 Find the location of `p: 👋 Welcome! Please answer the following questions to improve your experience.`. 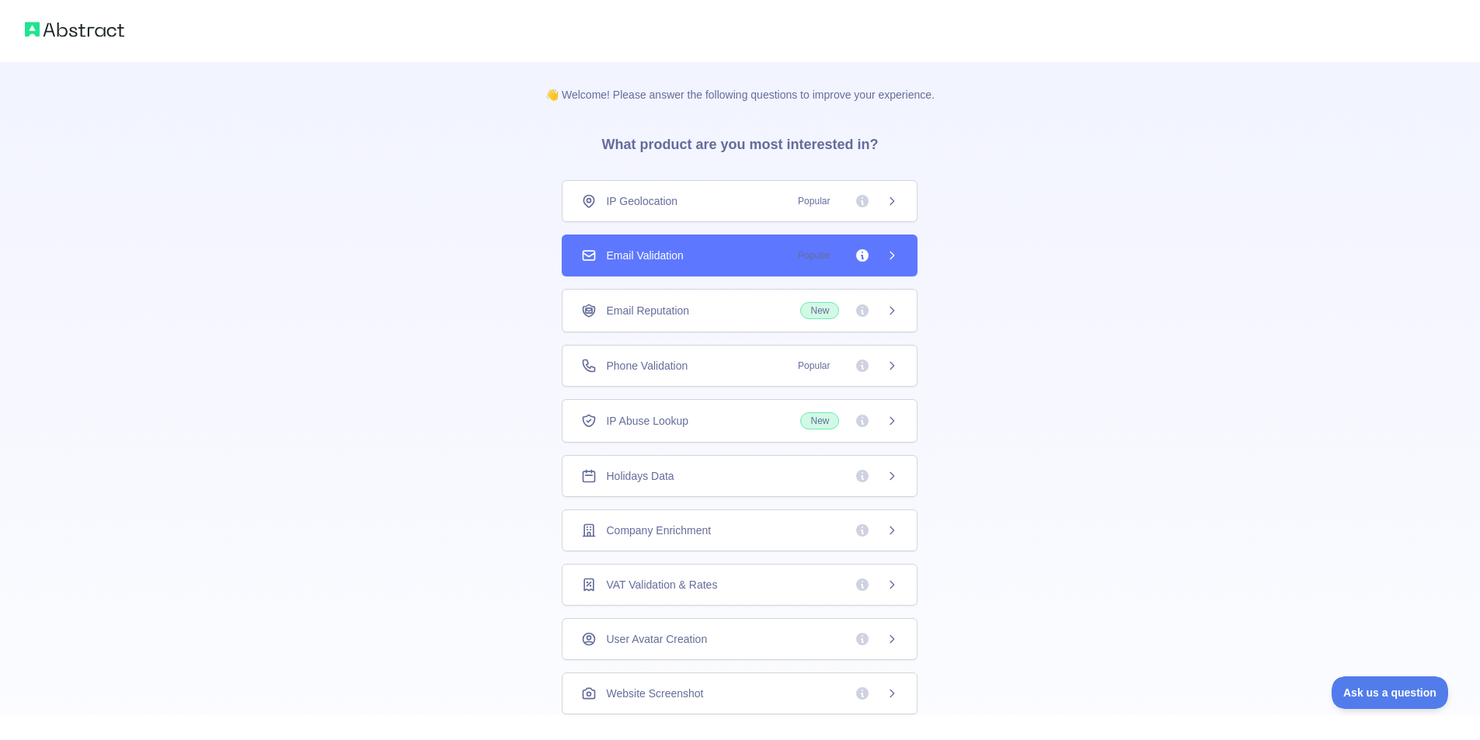

p: 👋 Welcome! Please answer the following questions to improve your experience. is located at coordinates (740, 82).